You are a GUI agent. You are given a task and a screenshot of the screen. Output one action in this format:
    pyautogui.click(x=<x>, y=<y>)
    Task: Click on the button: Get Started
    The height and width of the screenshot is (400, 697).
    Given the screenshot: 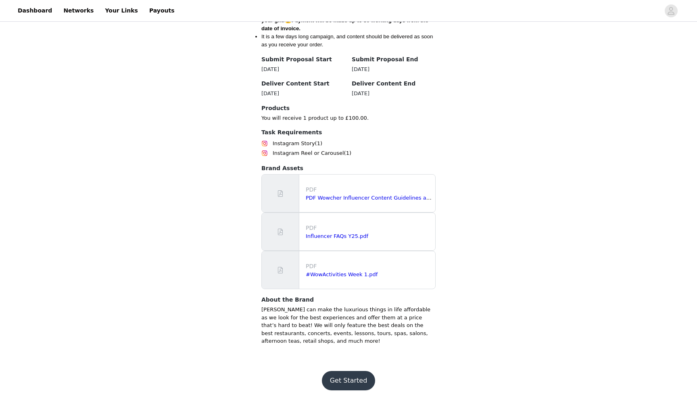 What is the action you would take?
    pyautogui.click(x=349, y=381)
    